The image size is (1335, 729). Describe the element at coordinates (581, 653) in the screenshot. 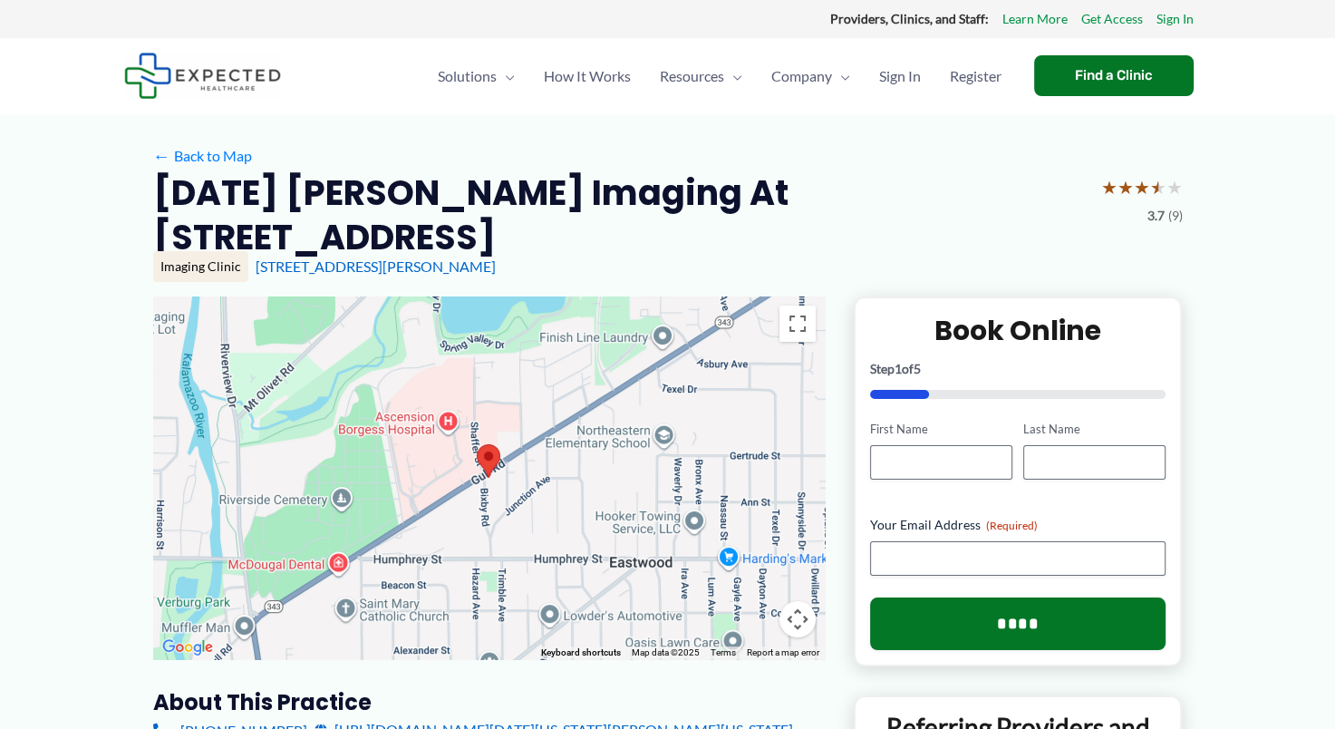

I see `button: Keyboard shortcuts` at that location.